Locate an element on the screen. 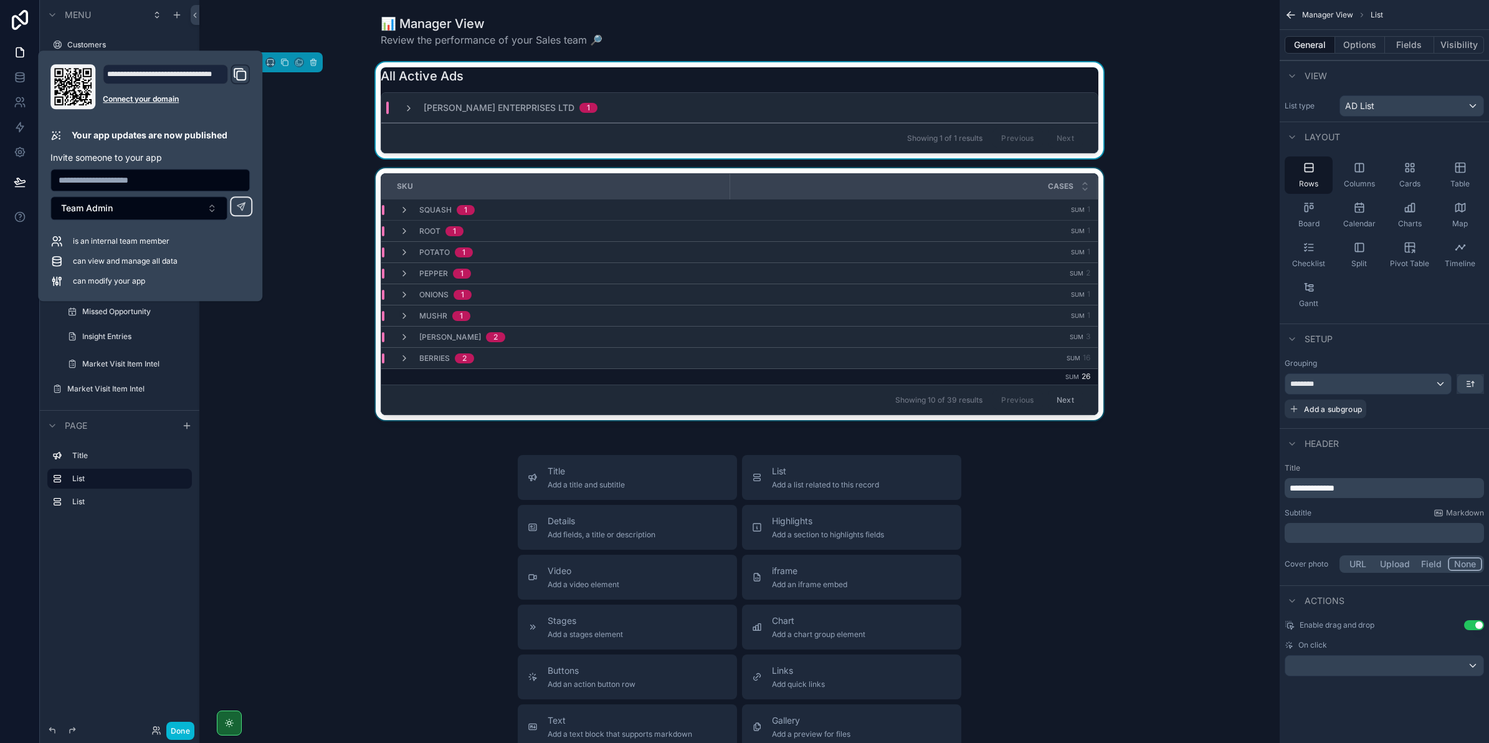  button: Cards is located at coordinates (1409, 175).